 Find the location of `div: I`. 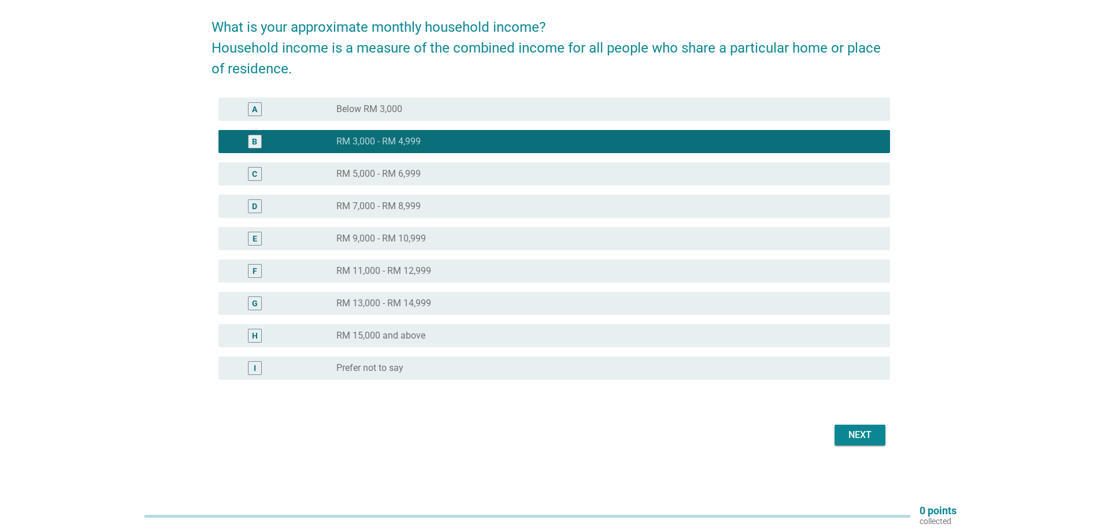

div: I is located at coordinates (255, 368).